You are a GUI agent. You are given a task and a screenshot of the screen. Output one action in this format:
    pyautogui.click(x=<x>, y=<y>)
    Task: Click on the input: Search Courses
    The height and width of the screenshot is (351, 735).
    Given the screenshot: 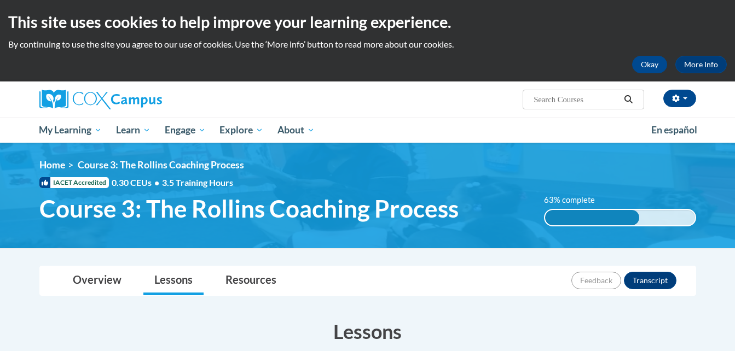 What is the action you would take?
    pyautogui.click(x=576, y=100)
    